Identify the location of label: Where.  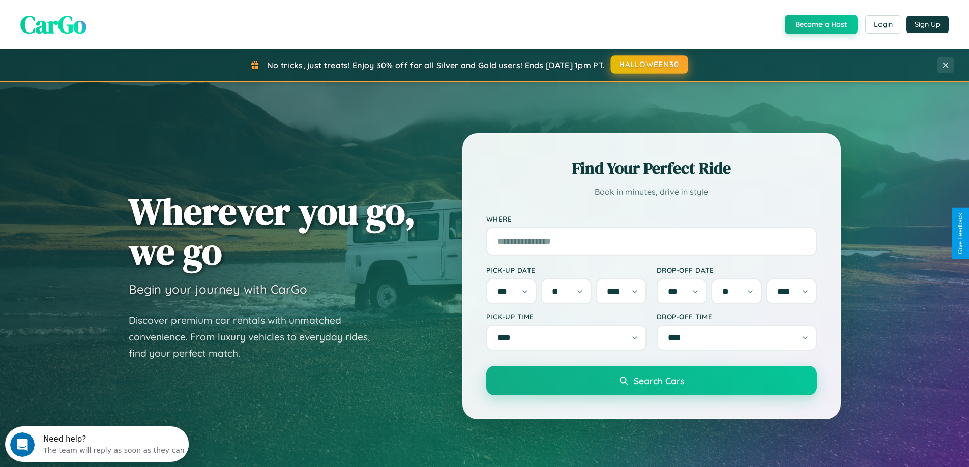
(652, 219).